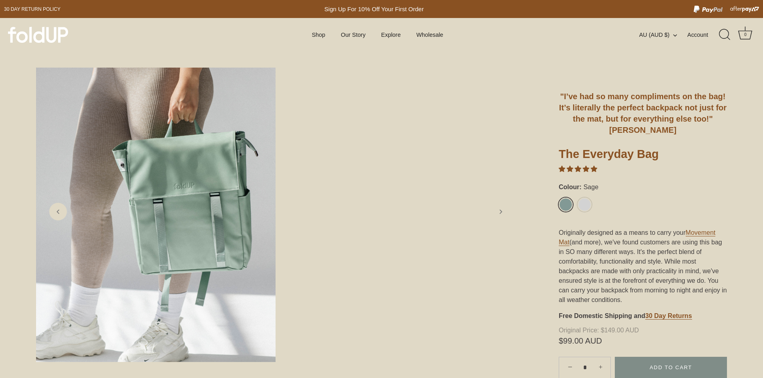 The image size is (763, 378). I want to click on a: Previous slide, so click(58, 212).